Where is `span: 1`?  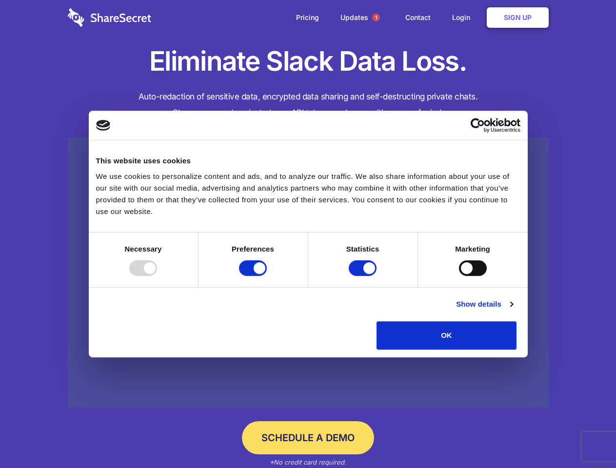
span: 1 is located at coordinates (376, 18).